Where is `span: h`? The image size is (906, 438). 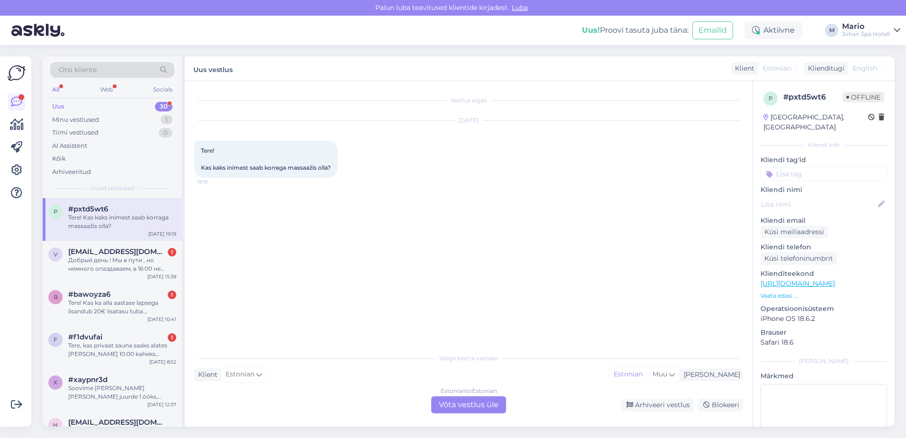 span: h is located at coordinates (55, 424).